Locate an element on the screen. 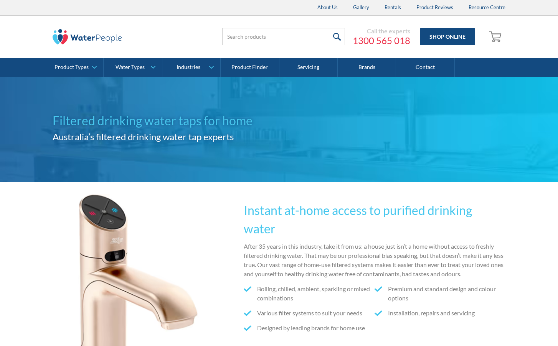 The image size is (558, 346). li: Various filter systems to suit your needs is located at coordinates (309, 313).